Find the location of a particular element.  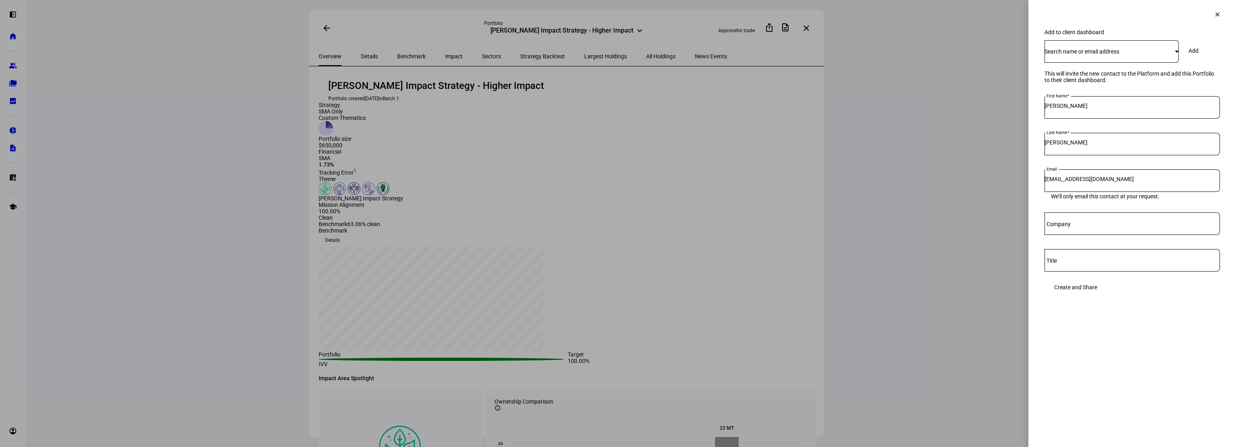

mat-hint: We’ll only email this contact at your request. is located at coordinates (1105, 196).